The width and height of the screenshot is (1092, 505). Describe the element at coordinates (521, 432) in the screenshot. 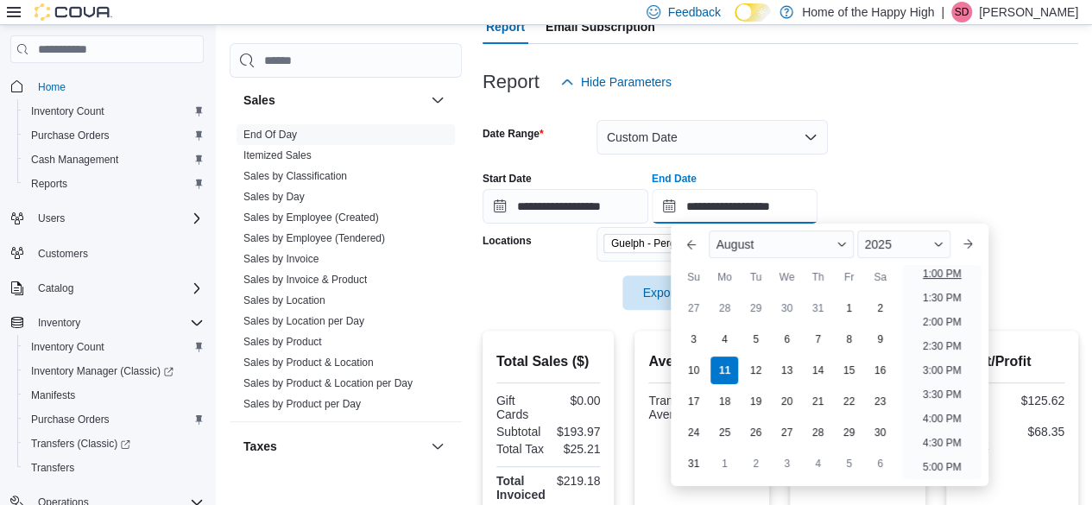

I see `div: Subtotal` at that location.